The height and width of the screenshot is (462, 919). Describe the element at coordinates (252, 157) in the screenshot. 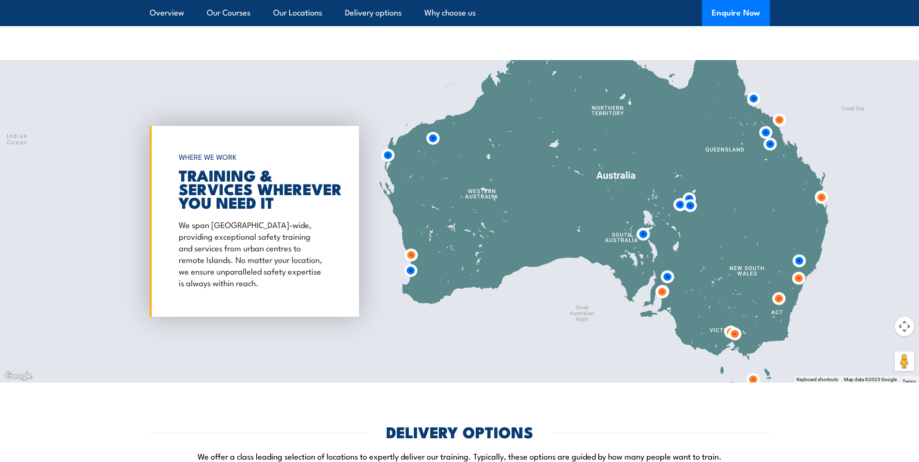

I see `h6: WHERE WE WORK` at that location.